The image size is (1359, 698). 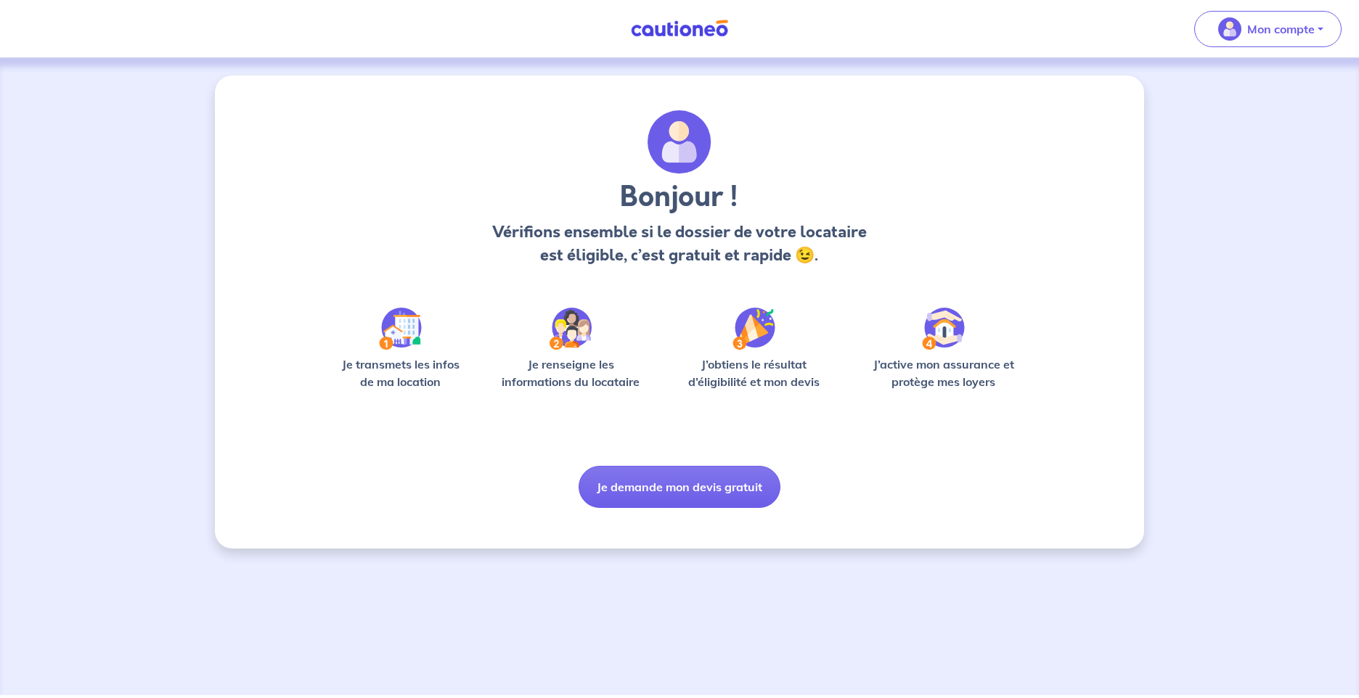 I want to click on p: Vérifions ensemble si le dossier de votre locataire est éligible, c’est gratuit et rapide 😉., so click(x=679, y=244).